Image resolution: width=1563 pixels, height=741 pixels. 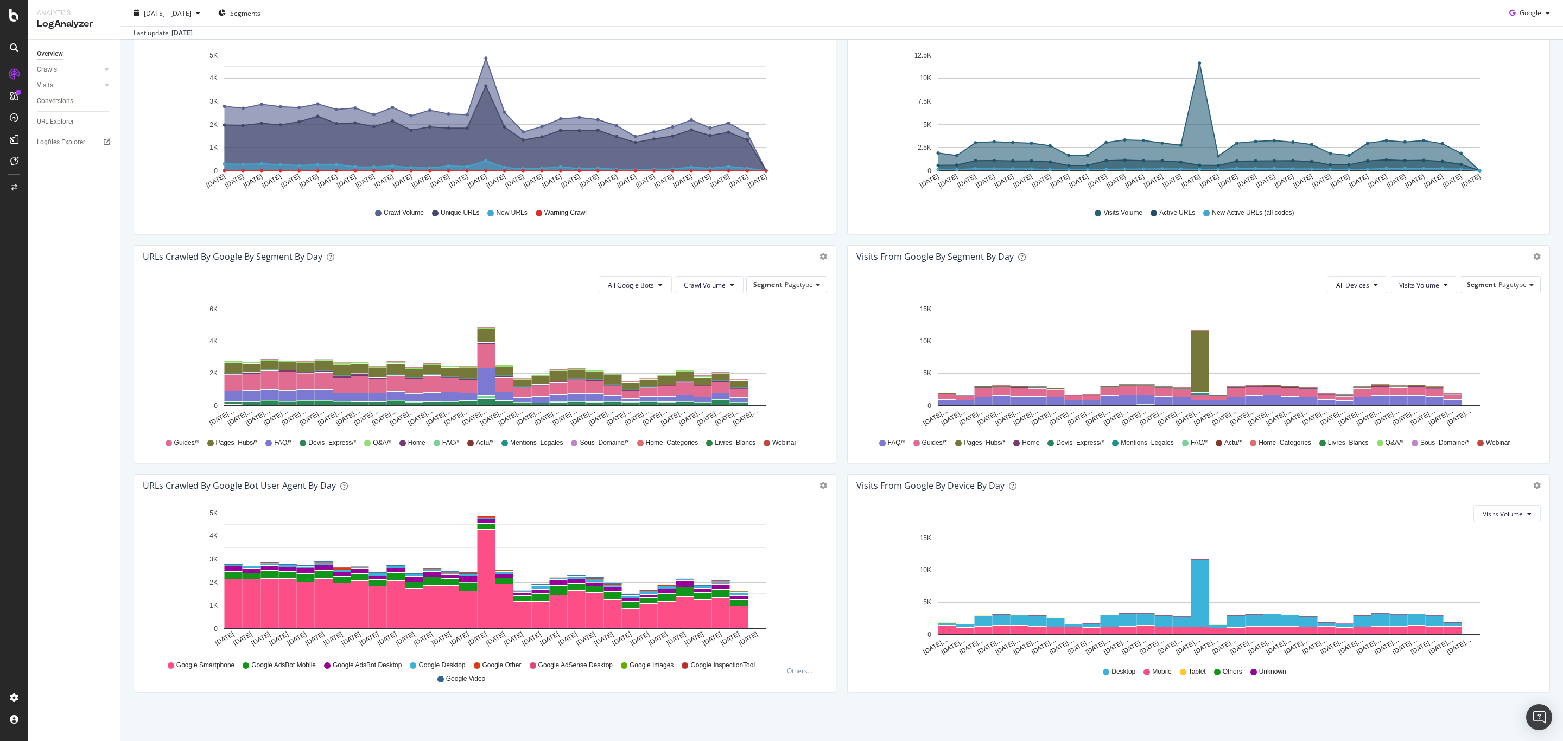 What do you see at coordinates (1123, 213) in the screenshot?
I see `span: Visits Volume` at bounding box center [1123, 213].